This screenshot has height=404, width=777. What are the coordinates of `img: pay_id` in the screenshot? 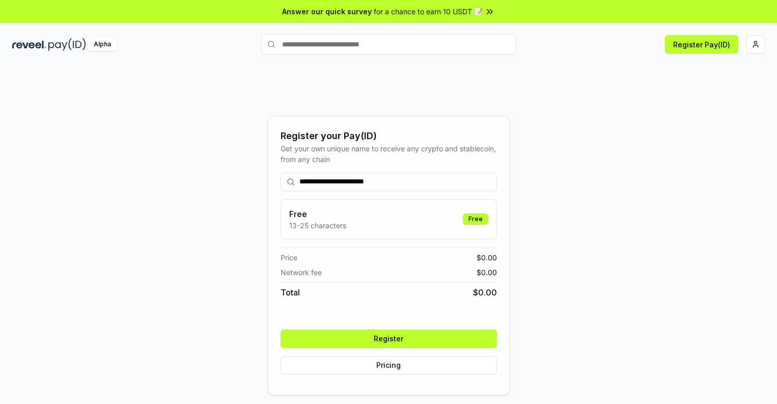 It's located at (67, 44).